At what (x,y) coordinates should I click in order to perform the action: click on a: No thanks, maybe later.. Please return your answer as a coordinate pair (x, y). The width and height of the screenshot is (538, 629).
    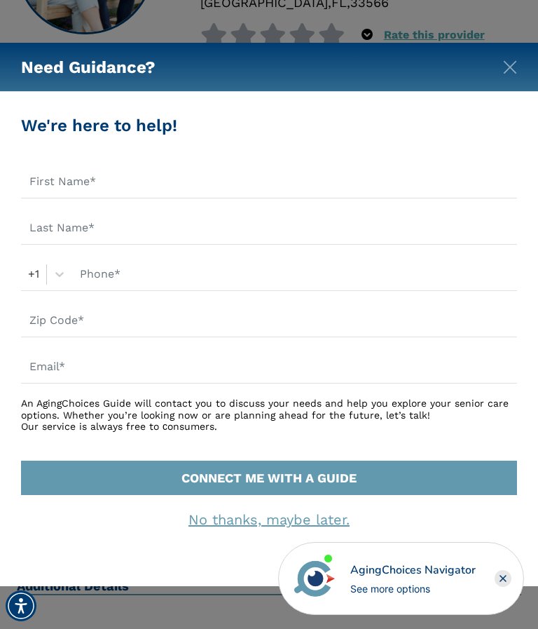
    Looking at the image, I should click on (269, 520).